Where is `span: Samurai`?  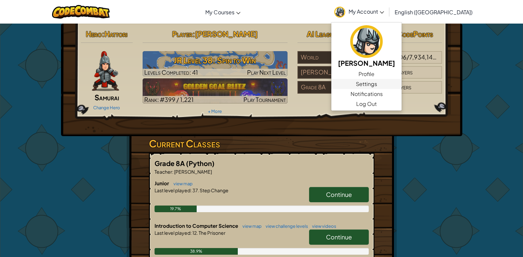
span: Samurai is located at coordinates (107, 97).